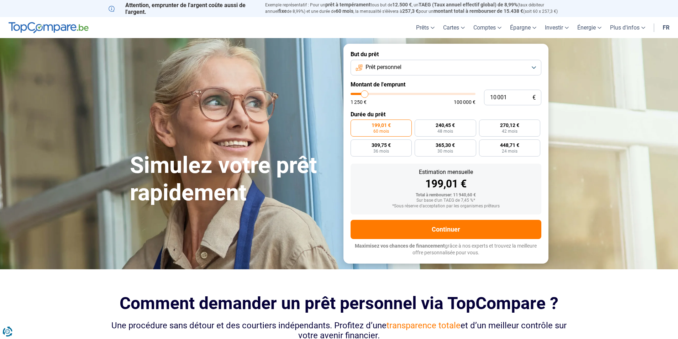 Image resolution: width=678 pixels, height=339 pixels. What do you see at coordinates (468, 5) in the screenshot?
I see `span: TAEG (Taux annuel effectif global) de 8,99%` at bounding box center [468, 5].